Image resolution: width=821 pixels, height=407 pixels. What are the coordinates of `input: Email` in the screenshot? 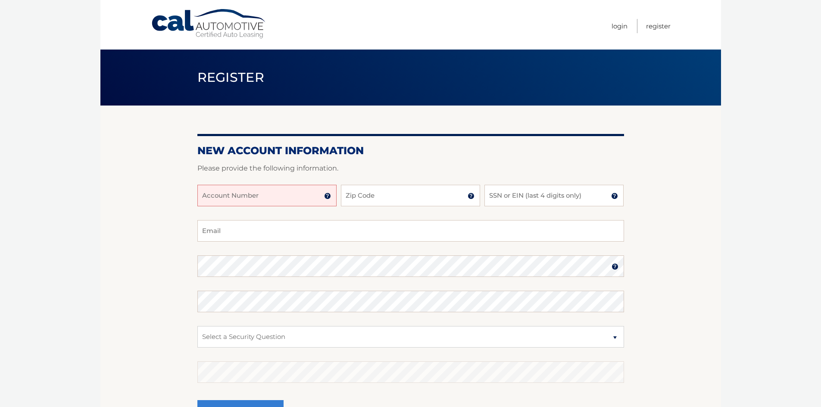 It's located at (411, 231).